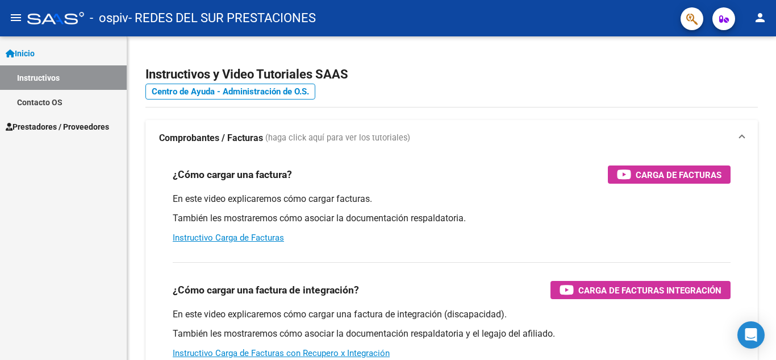  I want to click on mat-icon: person, so click(760, 18).